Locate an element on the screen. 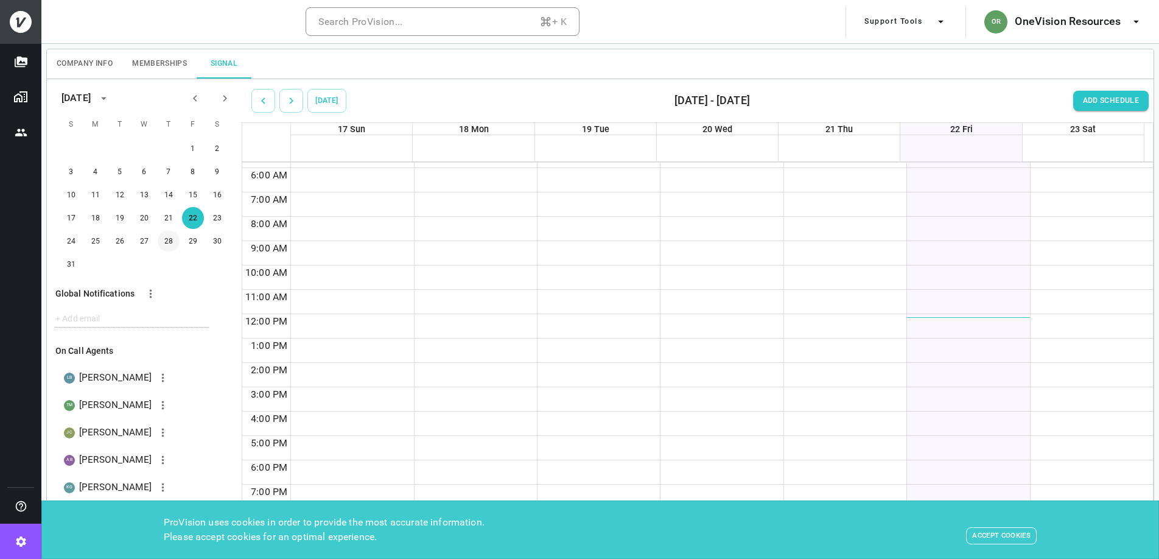 The image size is (1159, 559). button: 19 Tue is located at coordinates (595, 130).